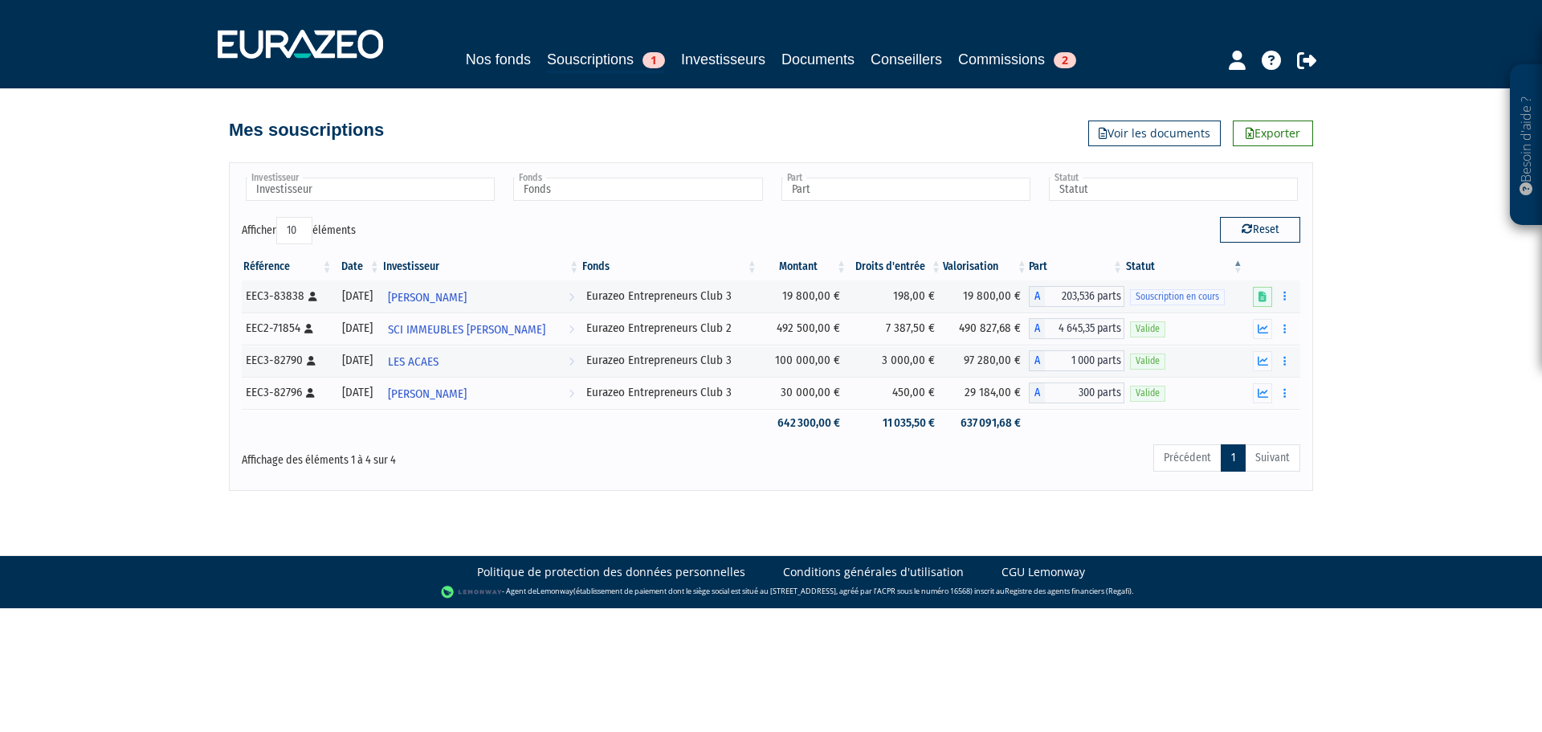 This screenshot has height=732, width=1542. Describe the element at coordinates (986, 393) in the screenshot. I see `td: 29 184,00 €` at that location.